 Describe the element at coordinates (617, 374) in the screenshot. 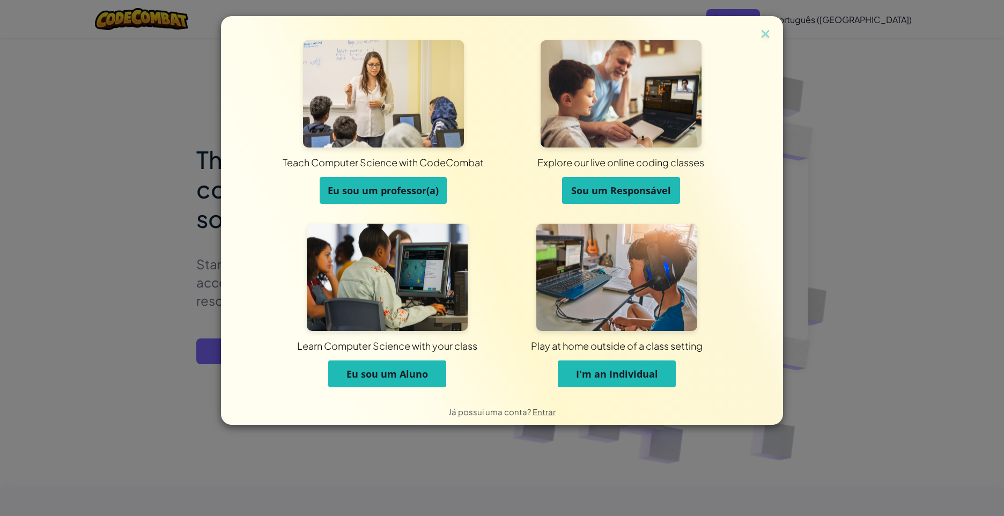

I see `button: I'm an Individual` at that location.